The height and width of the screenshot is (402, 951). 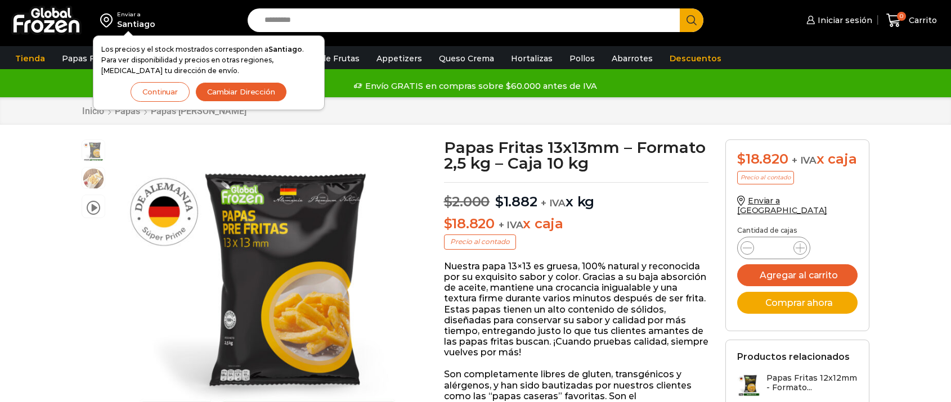 What do you see at coordinates (160, 92) in the screenshot?
I see `button: Continuar` at bounding box center [160, 92].